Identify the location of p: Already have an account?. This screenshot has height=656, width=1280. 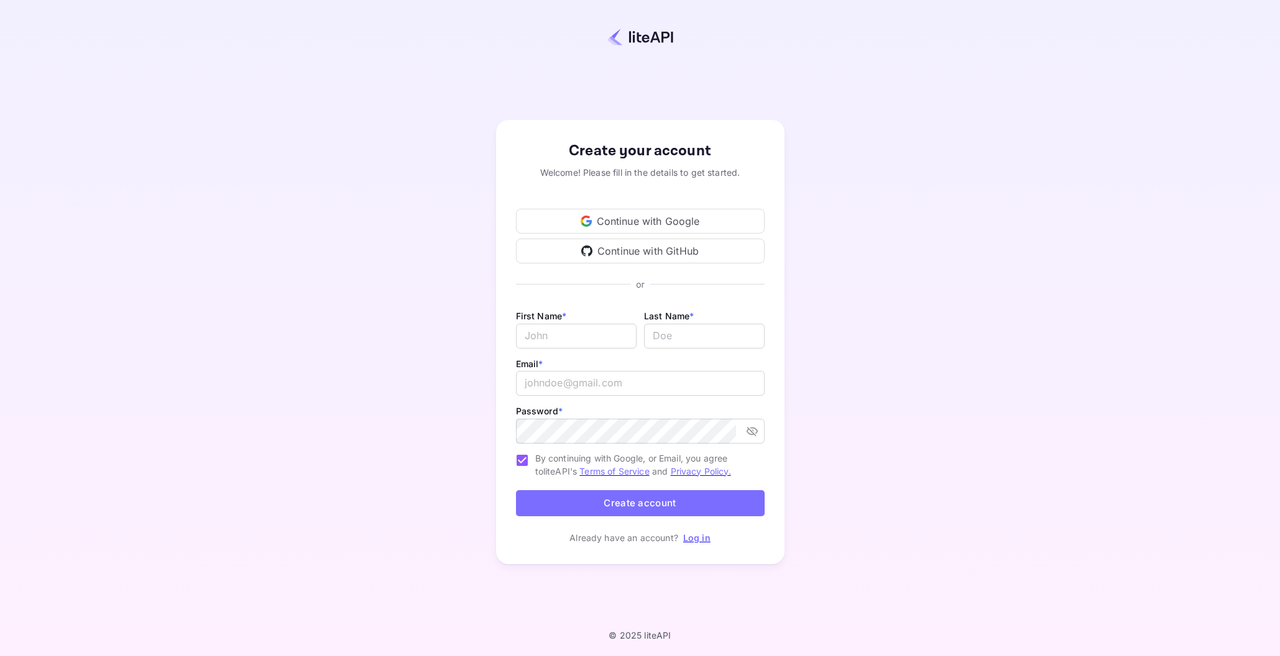
(623, 538).